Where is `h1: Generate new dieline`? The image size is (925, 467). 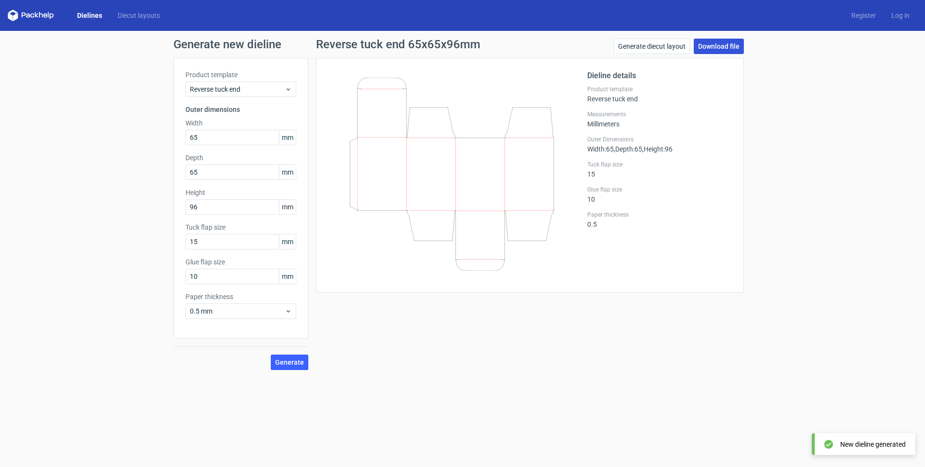
h1: Generate new dieline is located at coordinates (463, 44).